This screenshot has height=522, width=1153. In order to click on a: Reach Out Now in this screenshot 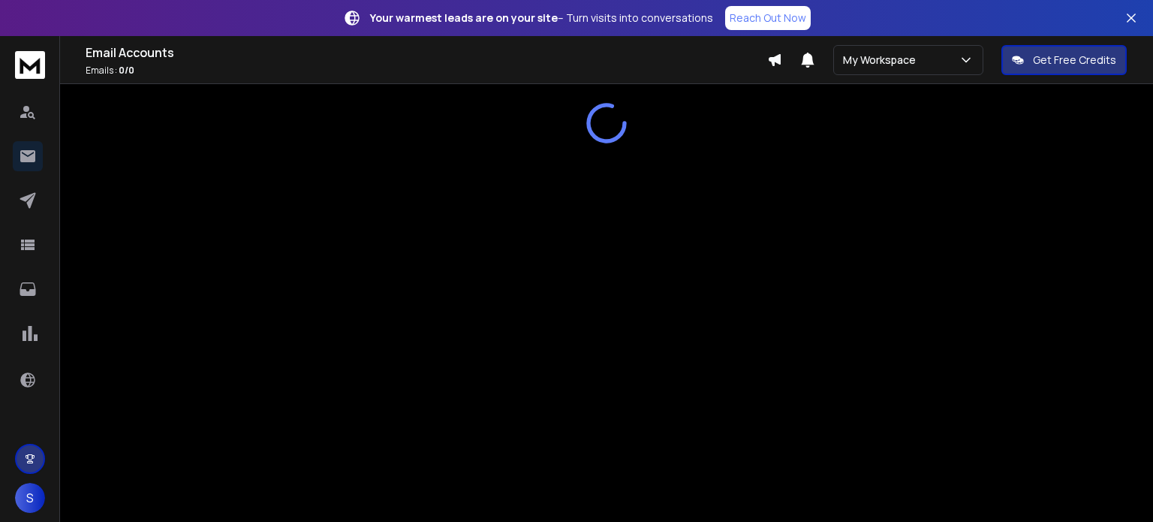, I will do `click(768, 18)`.